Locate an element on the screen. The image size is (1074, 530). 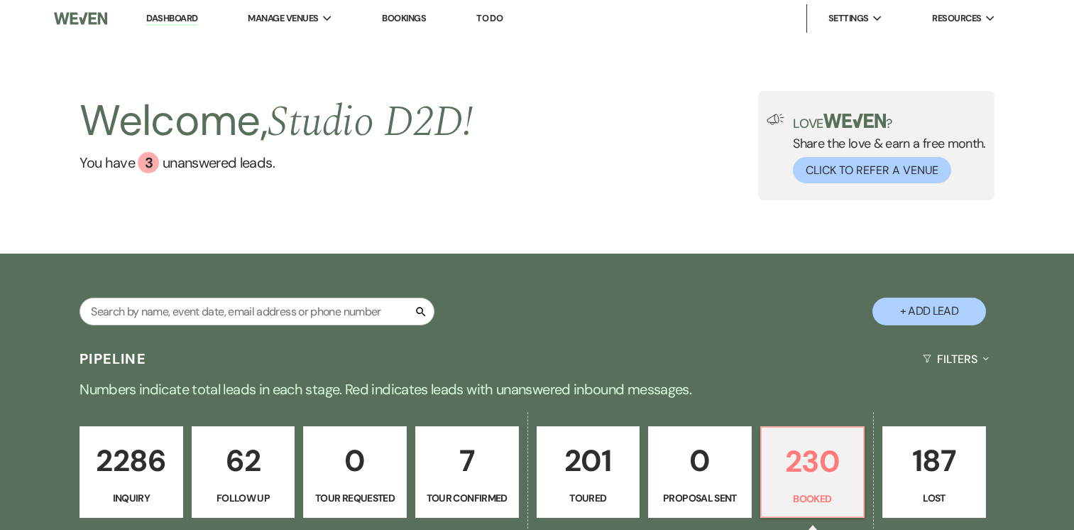
a: 201Toured is located at coordinates (589, 472).